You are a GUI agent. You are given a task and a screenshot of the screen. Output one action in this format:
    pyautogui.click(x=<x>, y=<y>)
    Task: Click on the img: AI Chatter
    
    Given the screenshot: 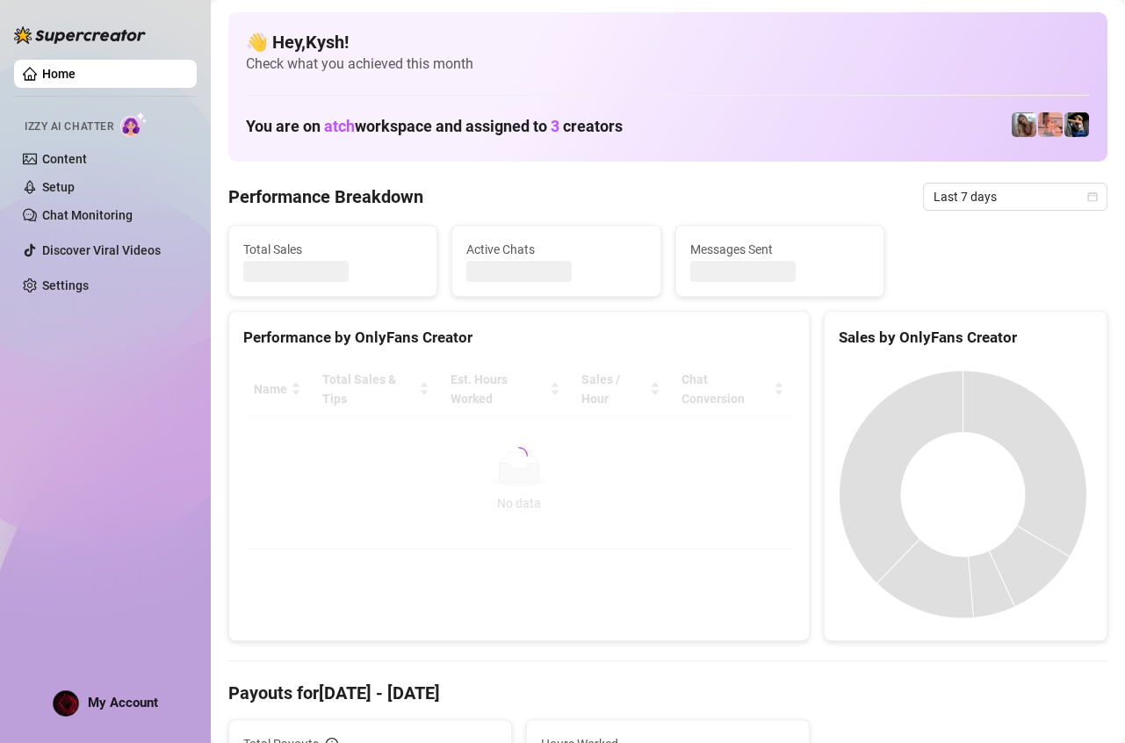 What is the action you would take?
    pyautogui.click(x=133, y=124)
    